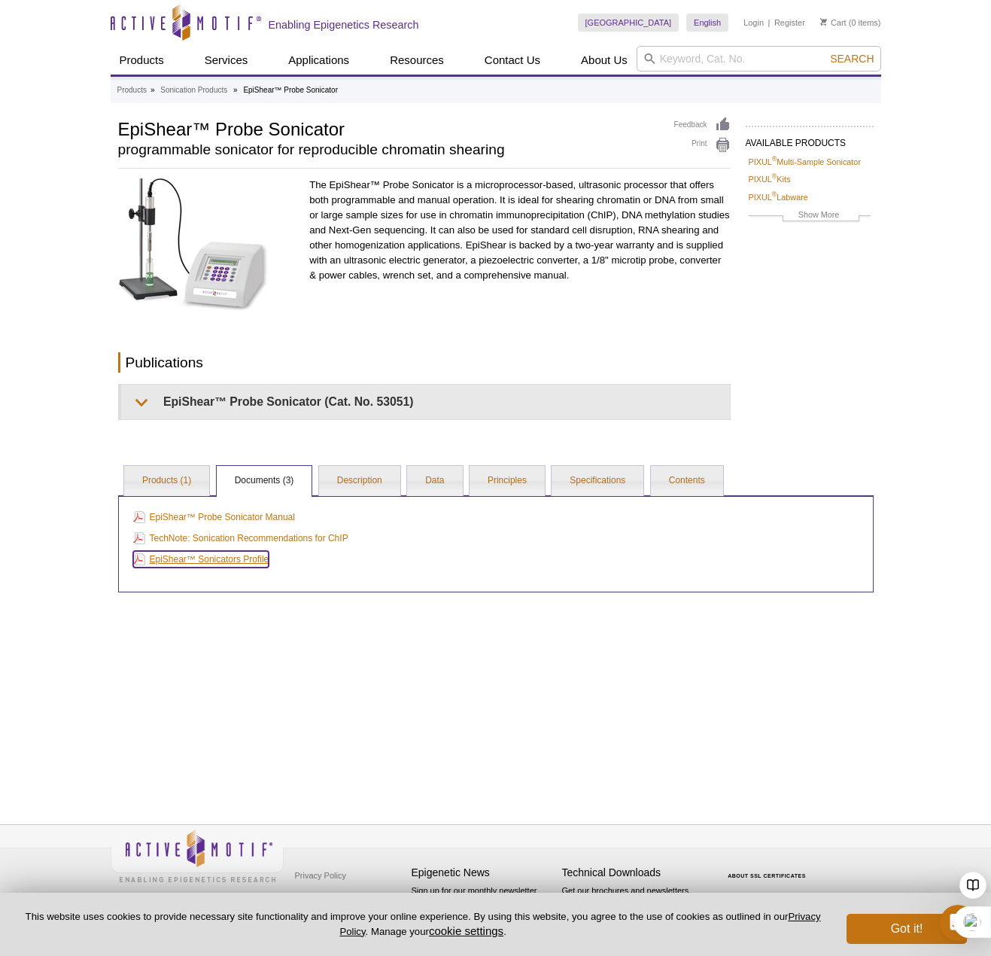 This screenshot has width=991, height=956. I want to click on table: Click to Verify - This site chose Symantec SSL for secure e-commerce and confidential communicati..., so click(769, 867).